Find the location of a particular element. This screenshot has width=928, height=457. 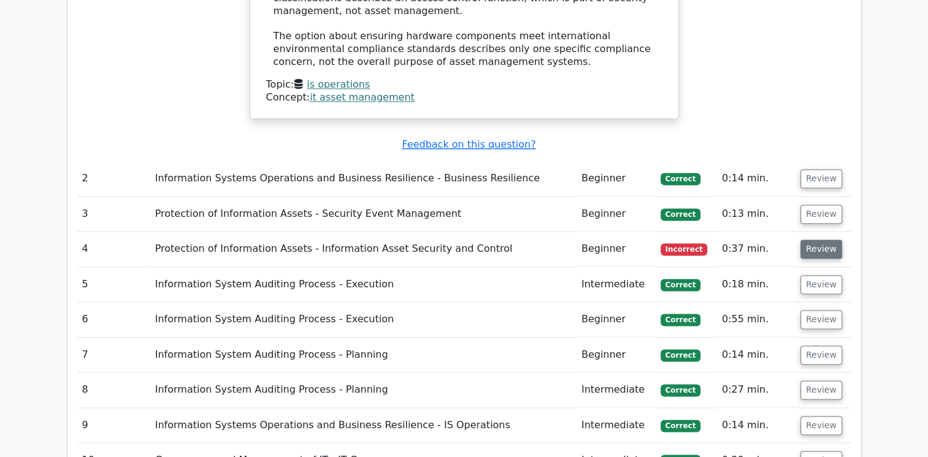

td: 0:27 min. is located at coordinates (756, 390).